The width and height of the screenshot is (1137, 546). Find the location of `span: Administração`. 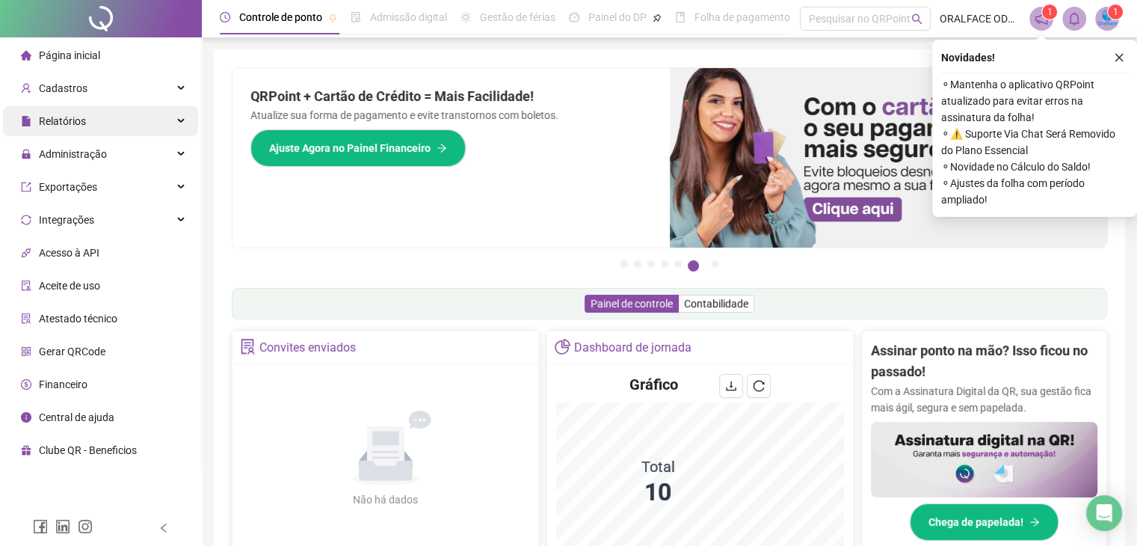

span: Administração is located at coordinates (72, 154).